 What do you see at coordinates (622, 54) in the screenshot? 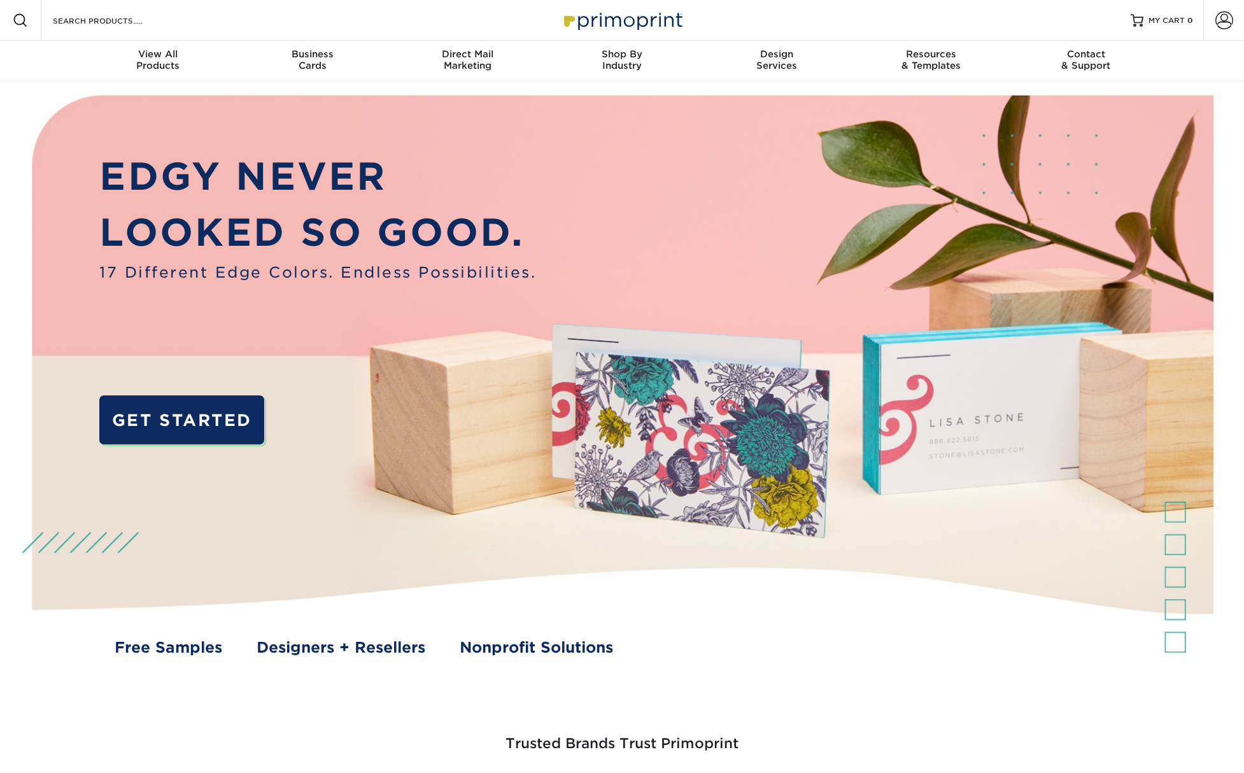
I see `span: Shop By` at bounding box center [622, 54].